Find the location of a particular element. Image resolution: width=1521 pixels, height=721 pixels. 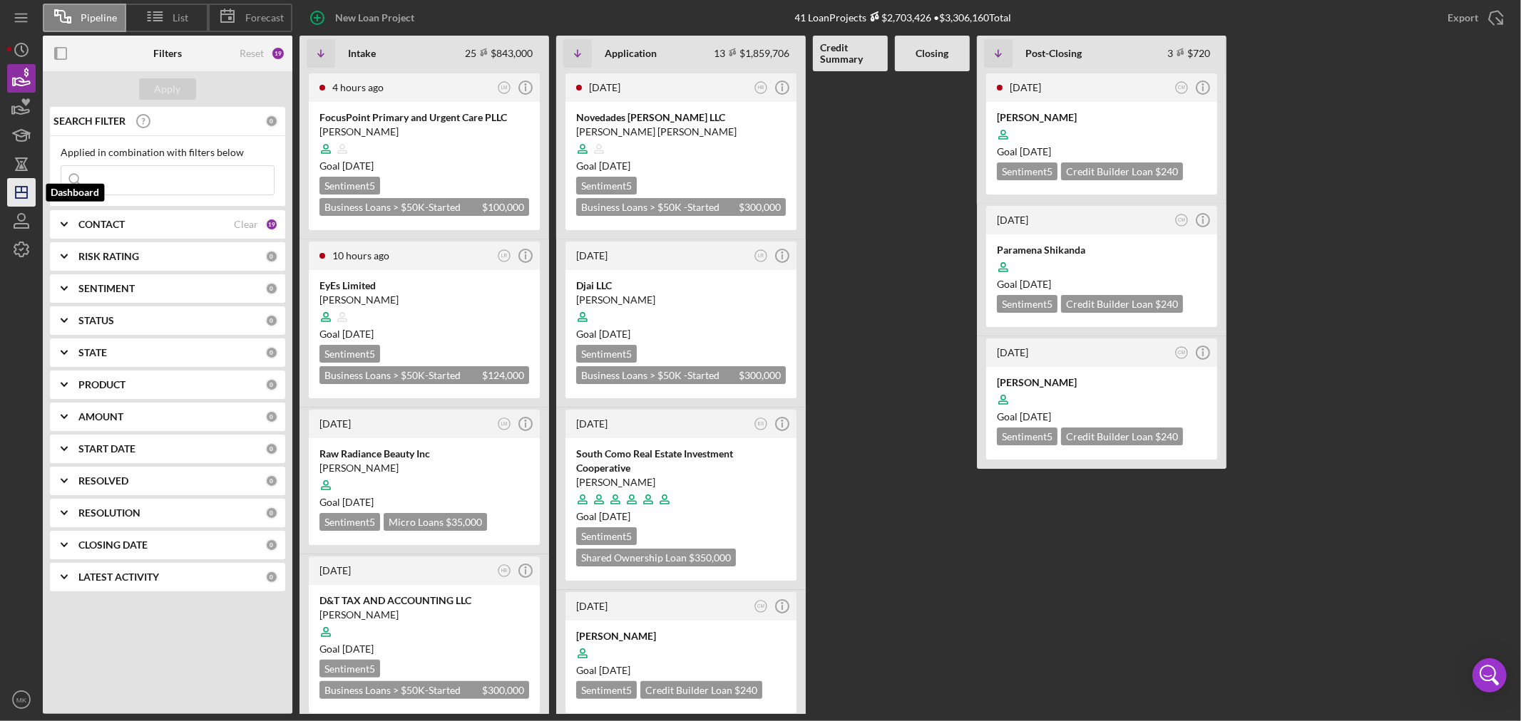

time: 2025-09-17 11:32 is located at coordinates (358, 87).